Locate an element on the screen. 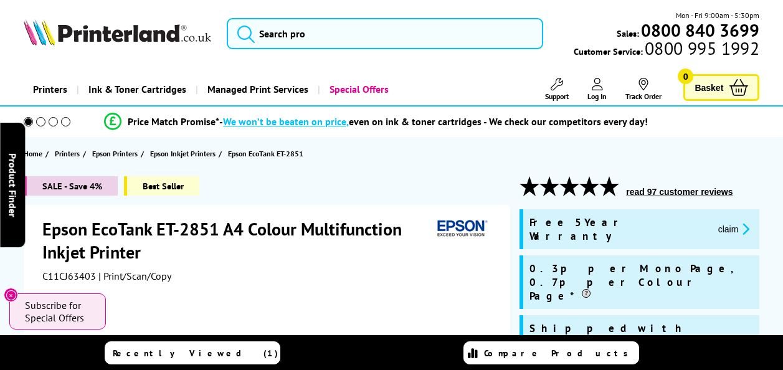 This screenshot has width=783, height=370. span: | Print/Scan/Copy is located at coordinates (134, 276).